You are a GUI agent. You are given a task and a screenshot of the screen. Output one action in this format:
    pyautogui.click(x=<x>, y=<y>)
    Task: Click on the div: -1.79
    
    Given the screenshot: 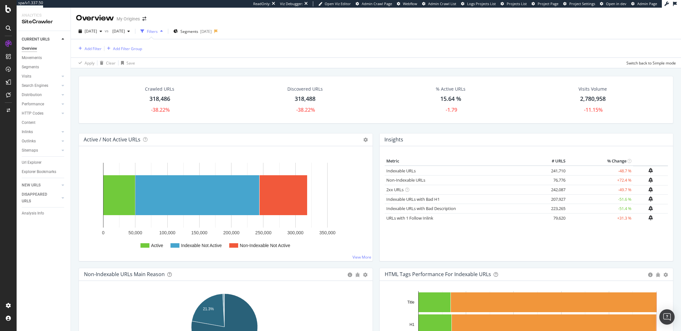 What is the action you would take?
    pyautogui.click(x=451, y=110)
    